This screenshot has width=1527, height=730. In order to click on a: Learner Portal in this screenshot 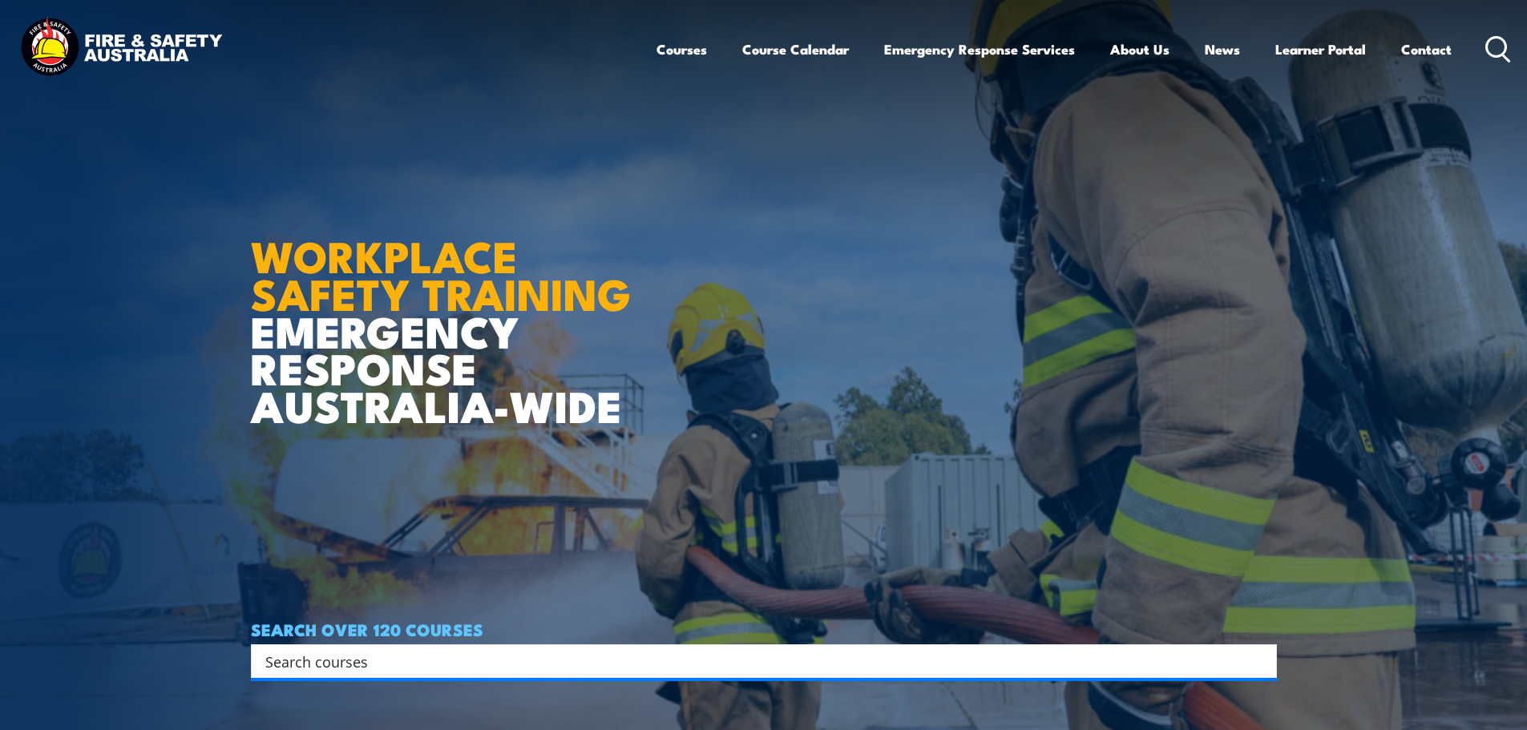, I will do `click(1320, 49)`.